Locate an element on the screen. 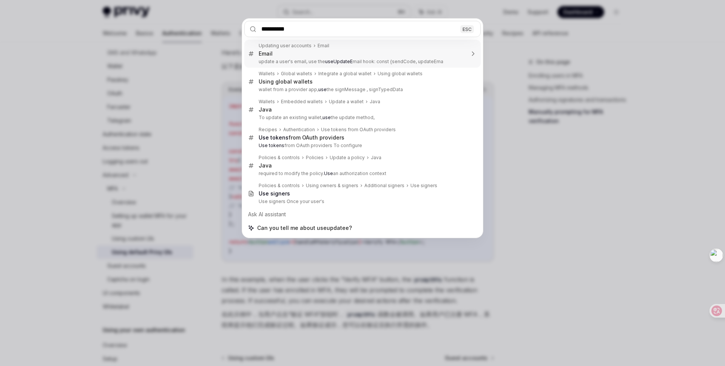 The width and height of the screenshot is (725, 366). div: Recipes is located at coordinates (268, 130).